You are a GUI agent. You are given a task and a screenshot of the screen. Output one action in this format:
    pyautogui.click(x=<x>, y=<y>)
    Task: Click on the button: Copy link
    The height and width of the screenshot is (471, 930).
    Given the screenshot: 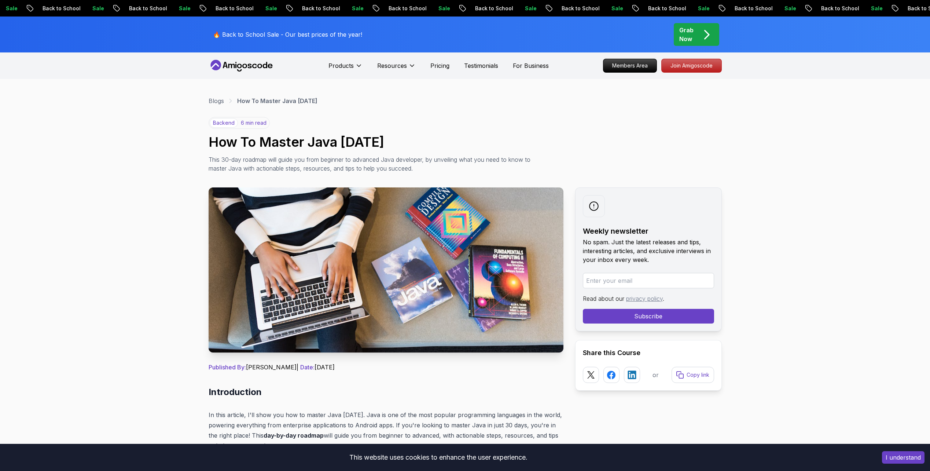 What is the action you would take?
    pyautogui.click(x=693, y=375)
    